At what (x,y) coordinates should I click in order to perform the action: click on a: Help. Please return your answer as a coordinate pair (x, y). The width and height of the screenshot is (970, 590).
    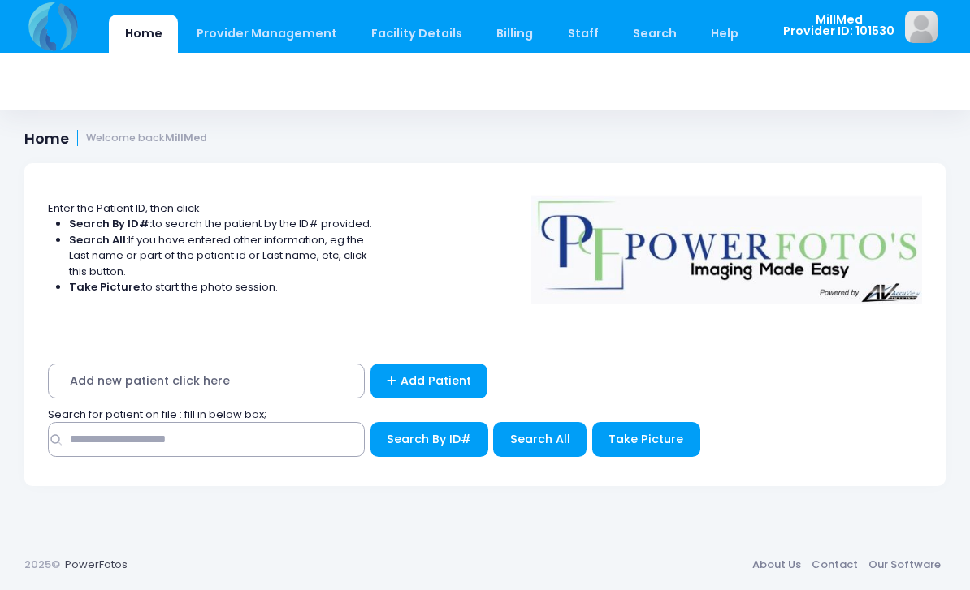
    Looking at the image, I should click on (724, 33).